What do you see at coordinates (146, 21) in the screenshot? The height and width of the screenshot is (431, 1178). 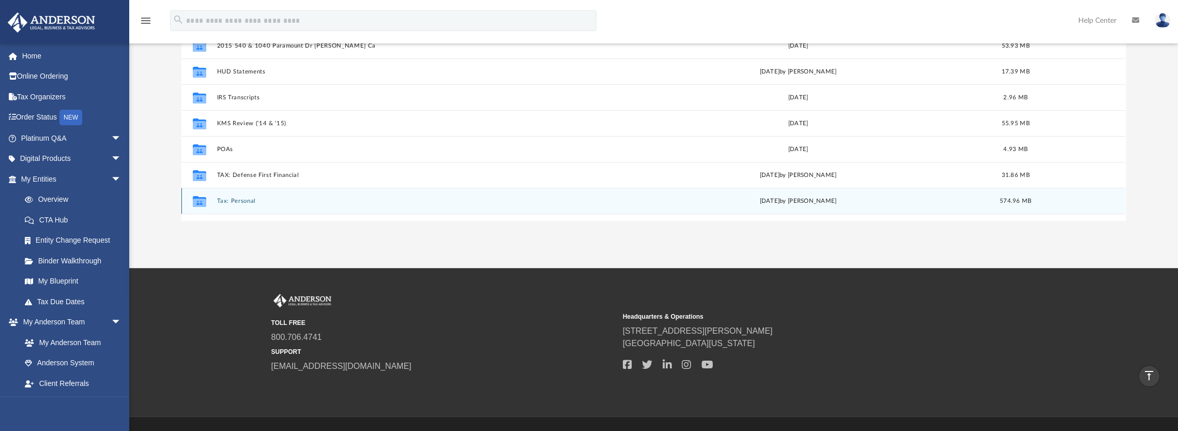 I see `i: menu` at bounding box center [146, 21].